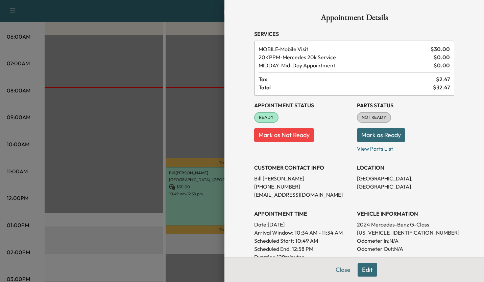 The height and width of the screenshot is (282, 484). What do you see at coordinates (346, 87) in the screenshot?
I see `span: Total` at bounding box center [346, 87].